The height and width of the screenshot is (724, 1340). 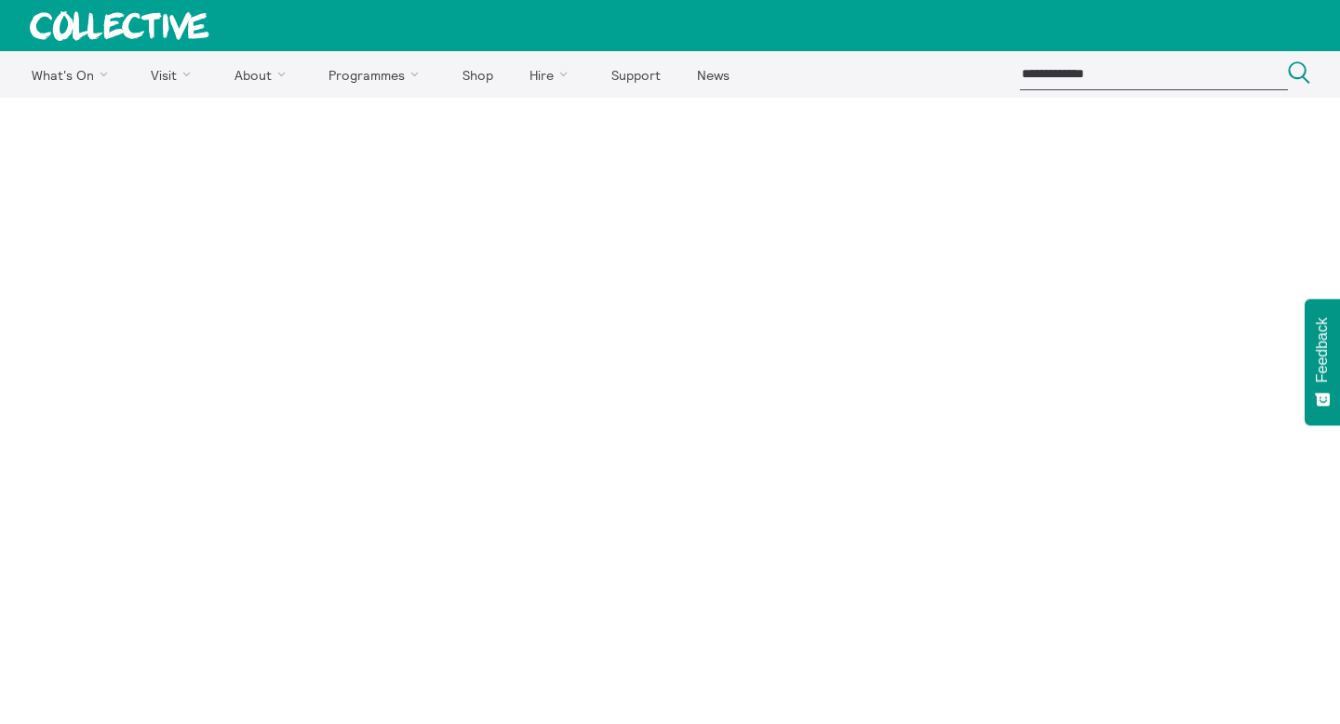 I want to click on a: Support, so click(x=635, y=74).